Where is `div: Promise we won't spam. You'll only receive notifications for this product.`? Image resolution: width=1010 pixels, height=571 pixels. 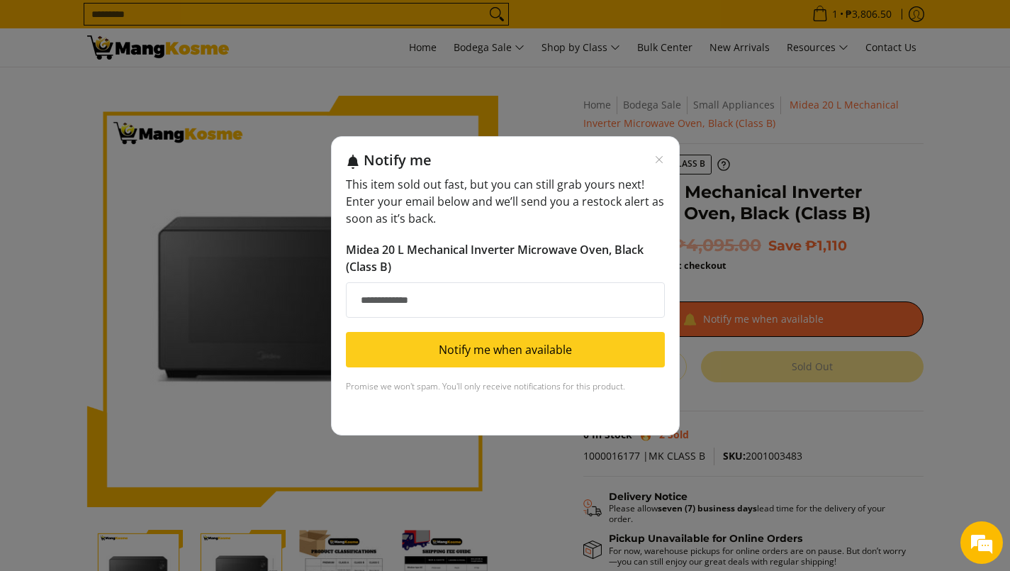 div: Promise we won't spam. You'll only receive notifications for this product. is located at coordinates (505, 386).